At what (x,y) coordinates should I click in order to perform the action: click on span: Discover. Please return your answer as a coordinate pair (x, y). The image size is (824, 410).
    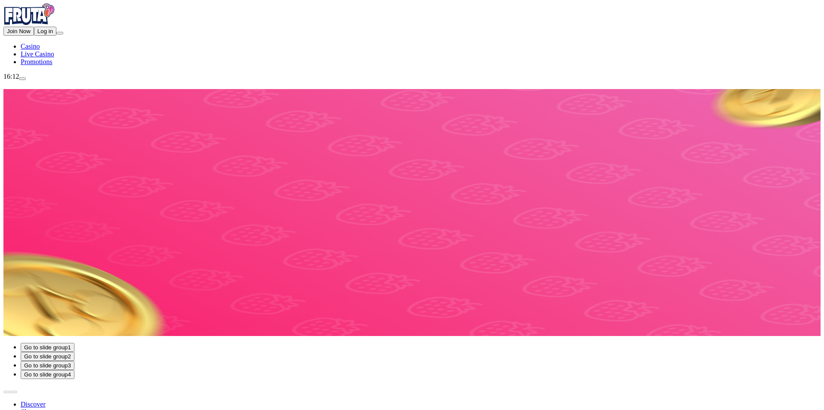
    Looking at the image, I should click on (33, 404).